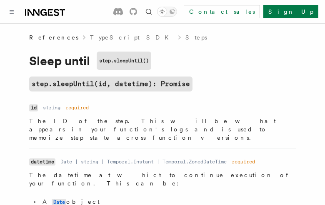  What do you see at coordinates (163, 61) in the screenshot?
I see `h1: Sleep until` at bounding box center [163, 61].